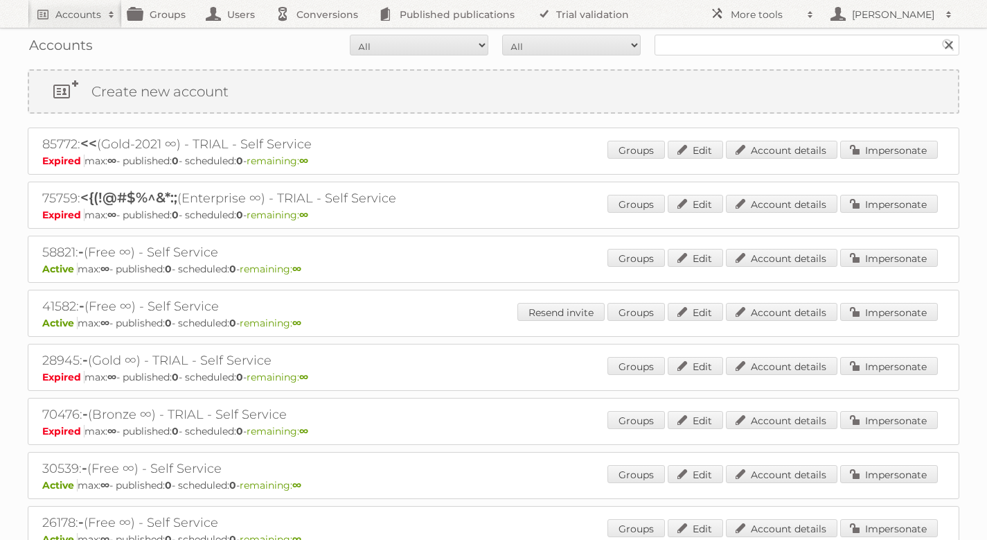  I want to click on h2: 58821: (Free ∞) - Self Service, so click(285, 252).